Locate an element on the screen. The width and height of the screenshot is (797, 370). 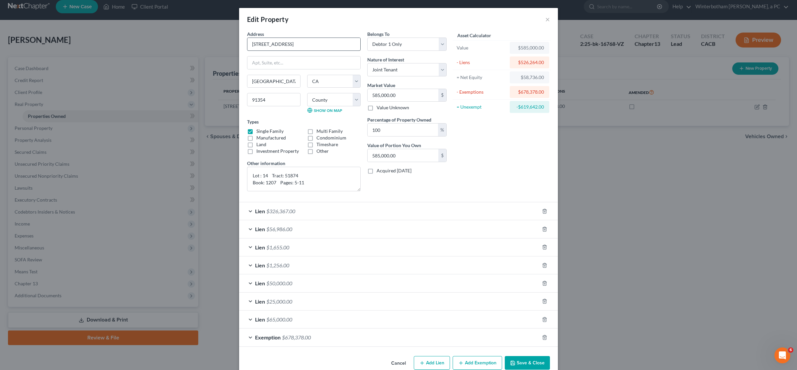
button: Add Lien is located at coordinates (432, 363).